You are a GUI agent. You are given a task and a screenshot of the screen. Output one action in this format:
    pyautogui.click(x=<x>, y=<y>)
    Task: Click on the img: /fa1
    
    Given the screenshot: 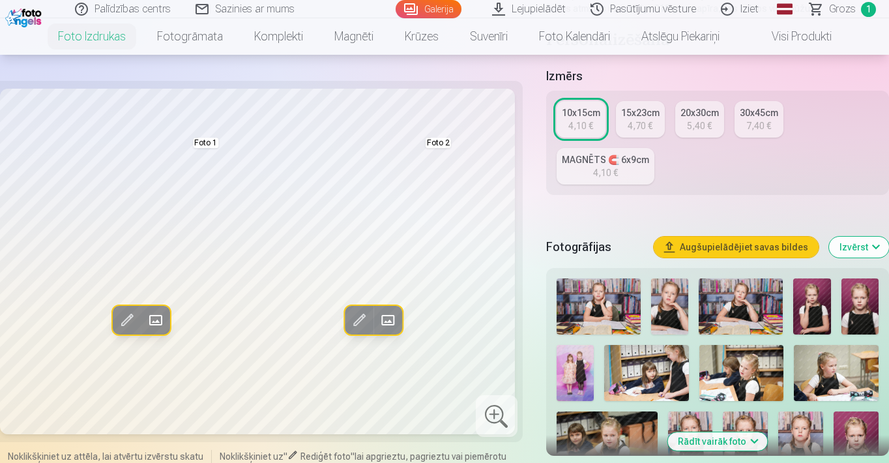 What is the action you would take?
    pyautogui.click(x=25, y=16)
    